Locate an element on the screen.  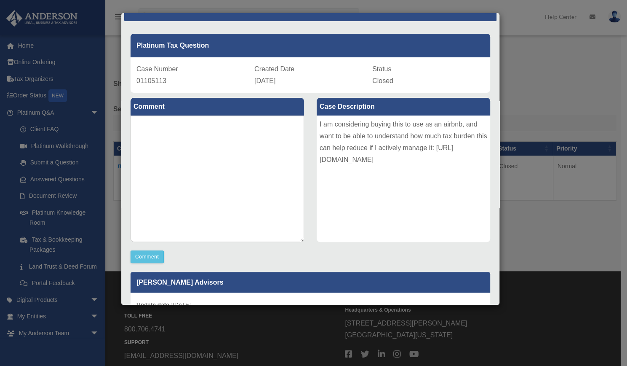
button: Close is located at coordinates (487, 8).